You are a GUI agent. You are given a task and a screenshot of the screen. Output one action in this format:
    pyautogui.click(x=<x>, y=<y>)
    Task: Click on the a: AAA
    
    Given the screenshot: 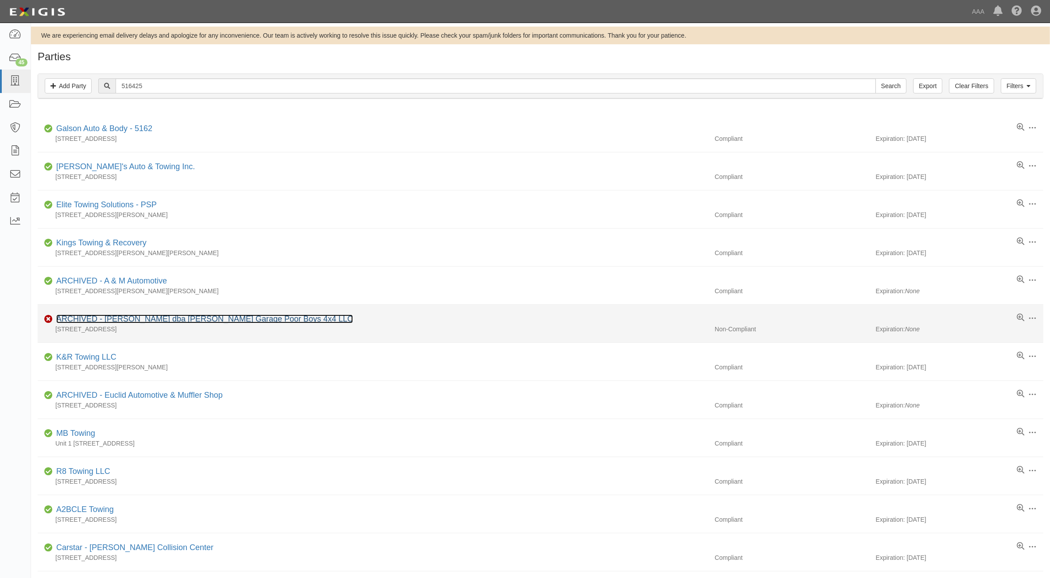 What is the action you would take?
    pyautogui.click(x=979, y=12)
    